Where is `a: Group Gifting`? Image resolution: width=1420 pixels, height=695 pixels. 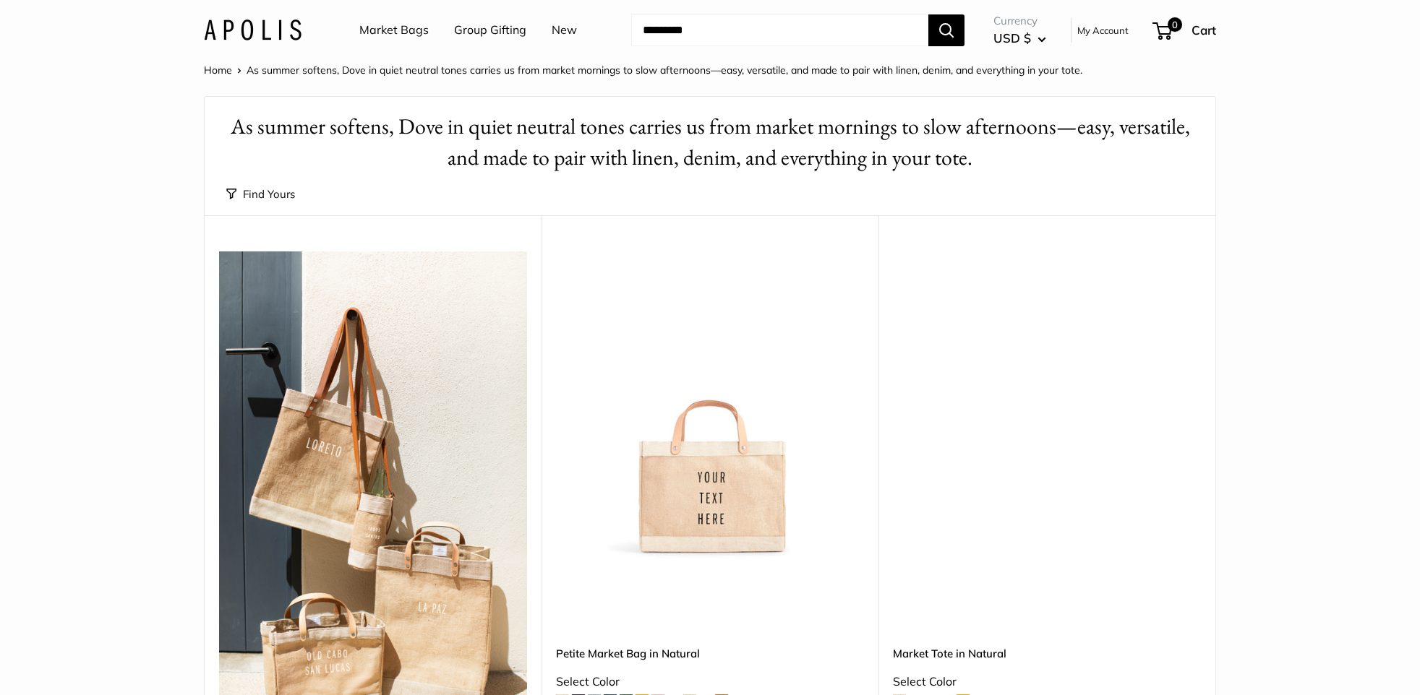
a: Group Gifting is located at coordinates (490, 30).